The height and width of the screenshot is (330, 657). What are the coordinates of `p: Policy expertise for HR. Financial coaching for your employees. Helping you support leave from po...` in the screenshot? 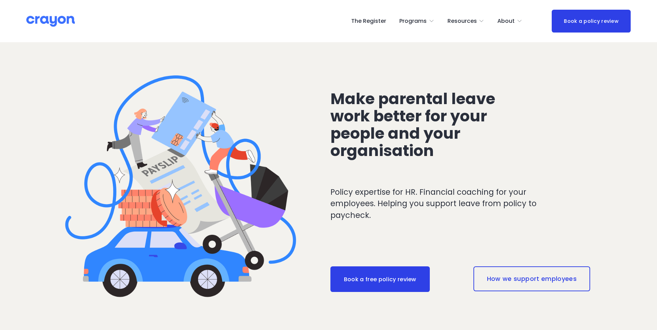 It's located at (447, 204).